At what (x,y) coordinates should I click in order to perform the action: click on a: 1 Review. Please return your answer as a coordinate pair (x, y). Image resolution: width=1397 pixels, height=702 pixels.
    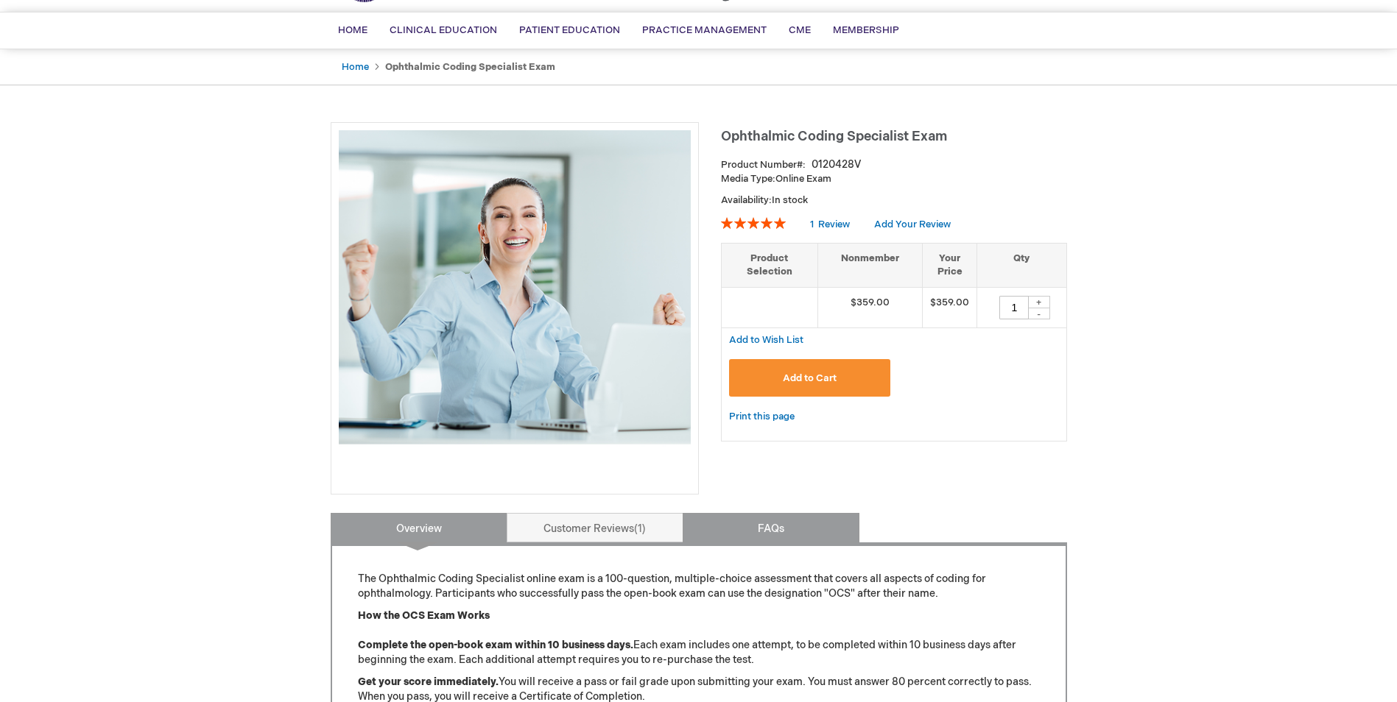
    Looking at the image, I should click on (831, 225).